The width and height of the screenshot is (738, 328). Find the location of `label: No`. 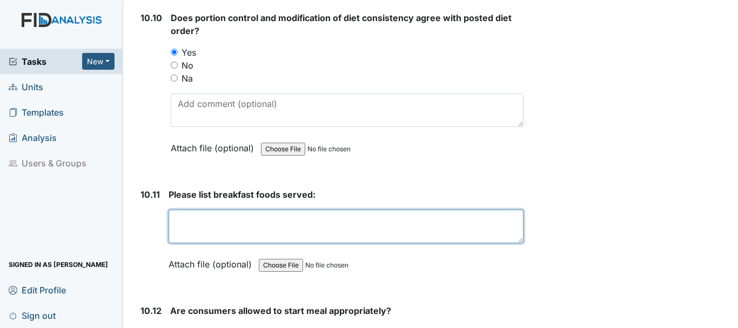

label: No is located at coordinates (188, 65).